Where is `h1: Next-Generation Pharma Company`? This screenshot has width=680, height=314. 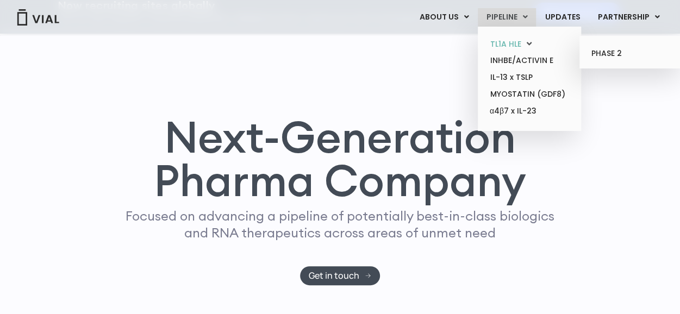 h1: Next-Generation Pharma Company is located at coordinates (340, 159).